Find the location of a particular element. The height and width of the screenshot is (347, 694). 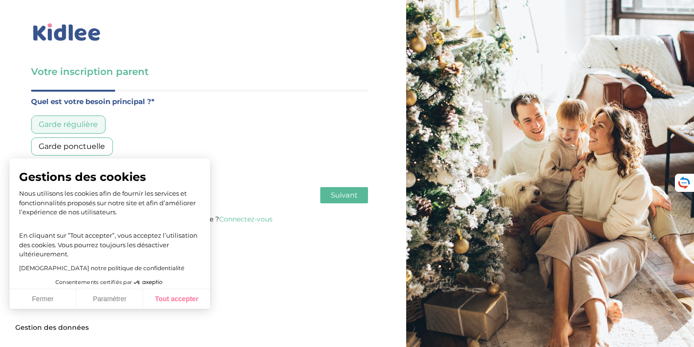

span: Consentements certifiés par is located at coordinates (94, 282).